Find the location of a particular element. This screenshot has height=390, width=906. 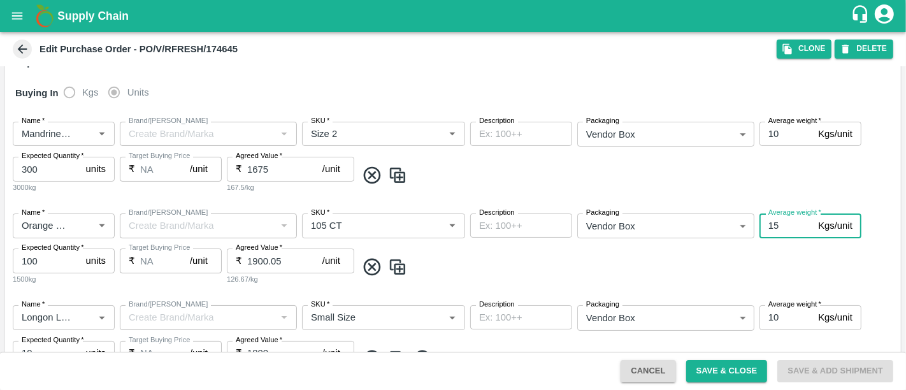

strong: Expected Purchase Items is located at coordinates (73, 62).